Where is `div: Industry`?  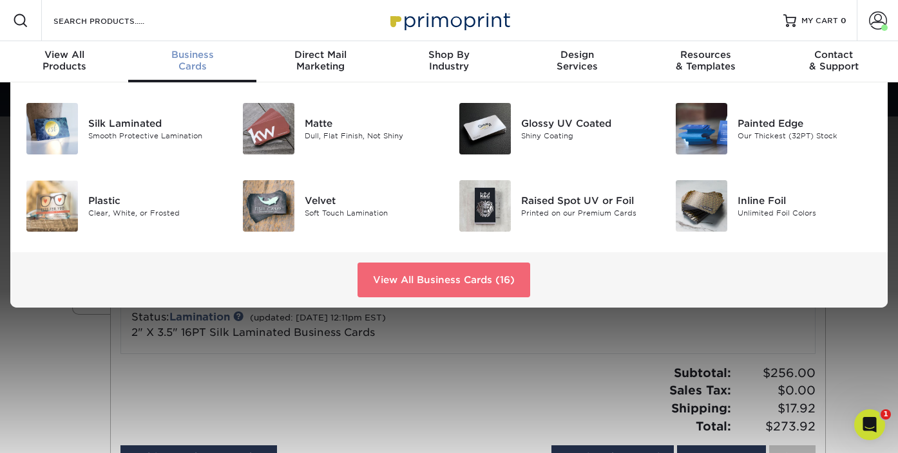
div: Industry is located at coordinates (448, 61).